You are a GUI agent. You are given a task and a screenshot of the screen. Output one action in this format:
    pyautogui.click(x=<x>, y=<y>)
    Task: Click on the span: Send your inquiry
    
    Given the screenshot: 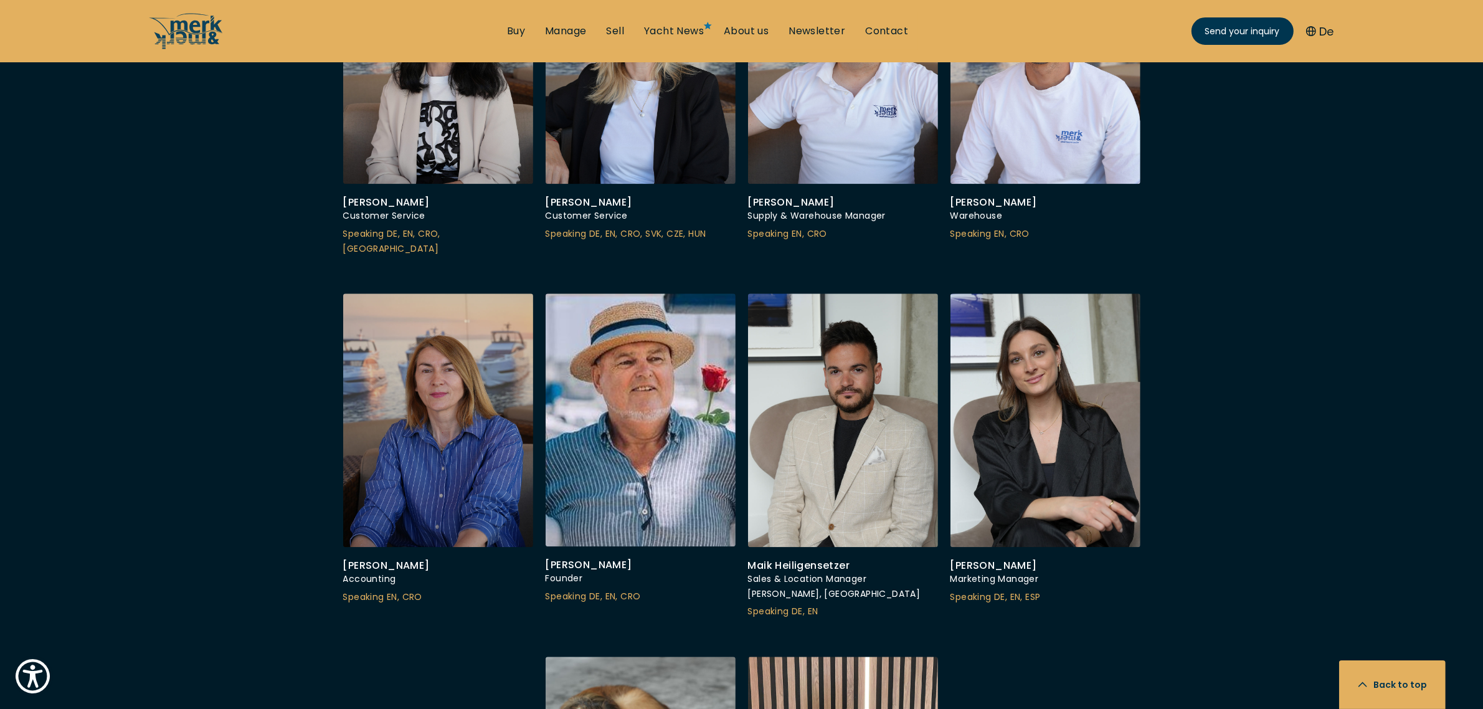 What is the action you would take?
    pyautogui.click(x=1243, y=31)
    